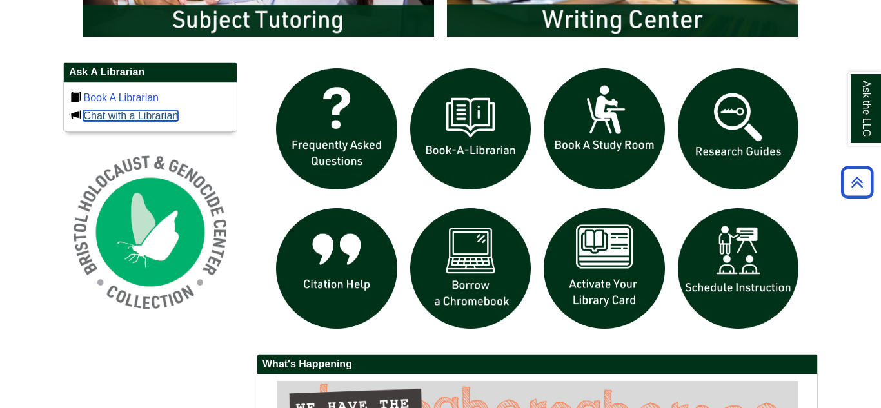 The image size is (881, 408). I want to click on a: Chat with a Librarian, so click(130, 115).